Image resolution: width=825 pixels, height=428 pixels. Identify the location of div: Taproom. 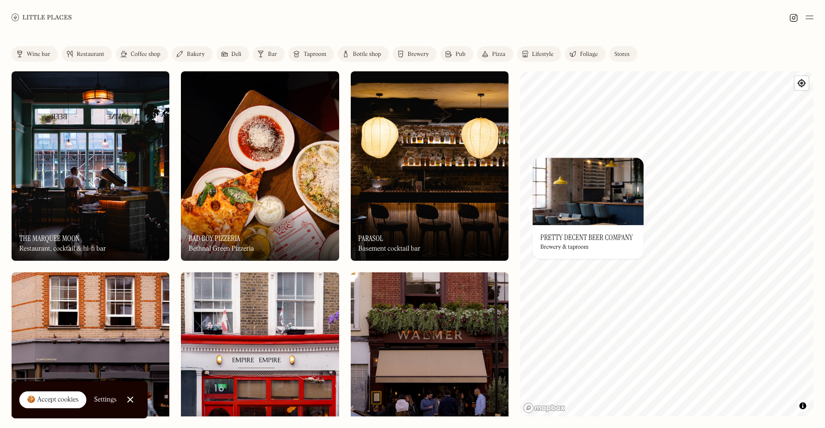
(315, 55).